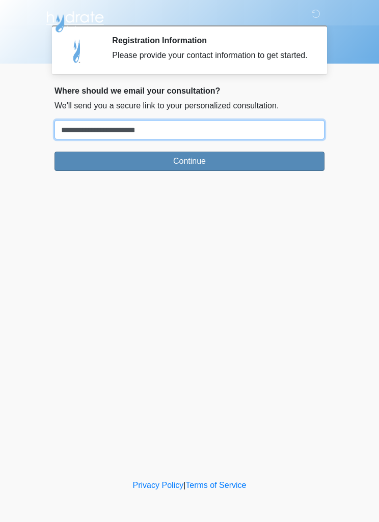 The width and height of the screenshot is (379, 522). Describe the element at coordinates (189, 161) in the screenshot. I see `button: Continue` at that location.